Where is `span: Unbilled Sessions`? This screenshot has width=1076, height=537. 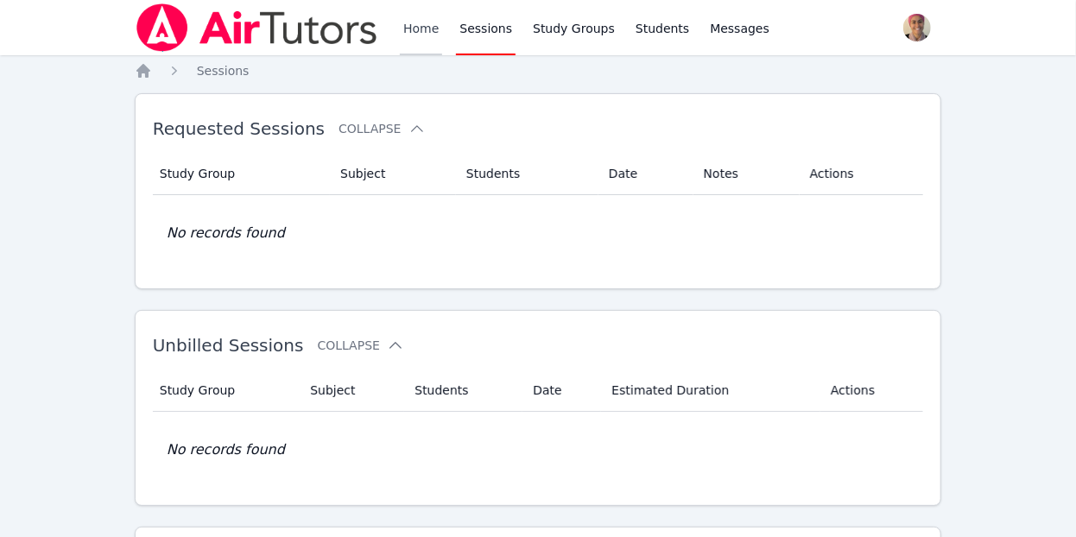
span: Unbilled Sessions is located at coordinates (228, 345).